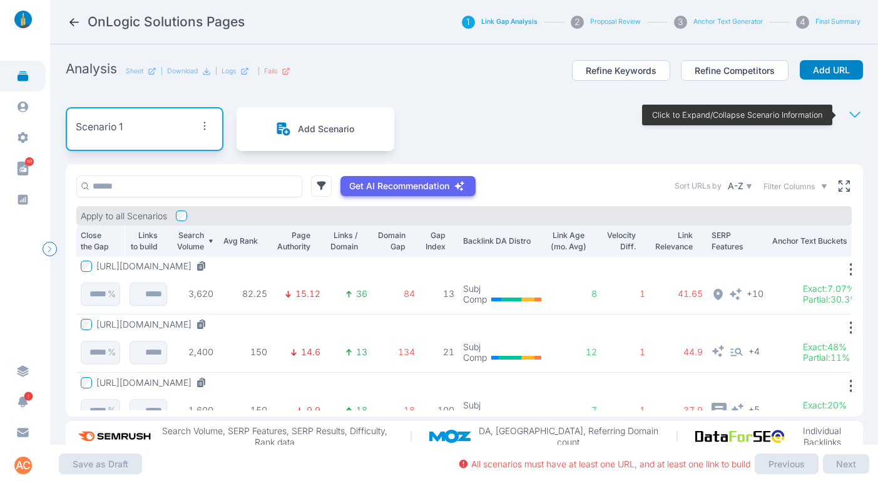 The image size is (878, 483). Describe the element at coordinates (124, 216) in the screenshot. I see `p: Apply to all Scenarios` at that location.